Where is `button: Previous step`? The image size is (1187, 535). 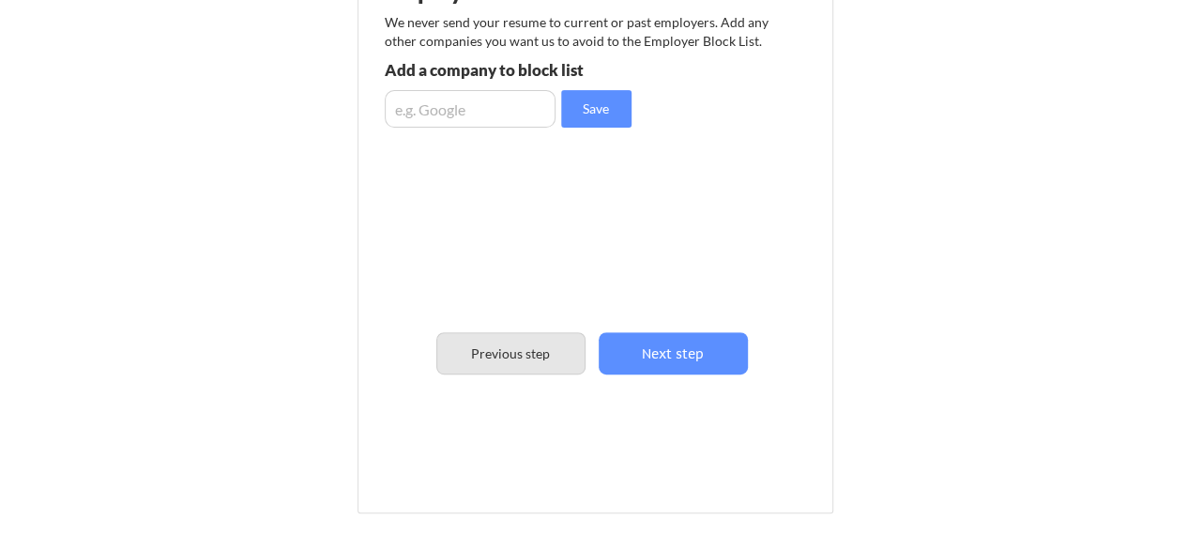
button: Previous step is located at coordinates (510, 353).